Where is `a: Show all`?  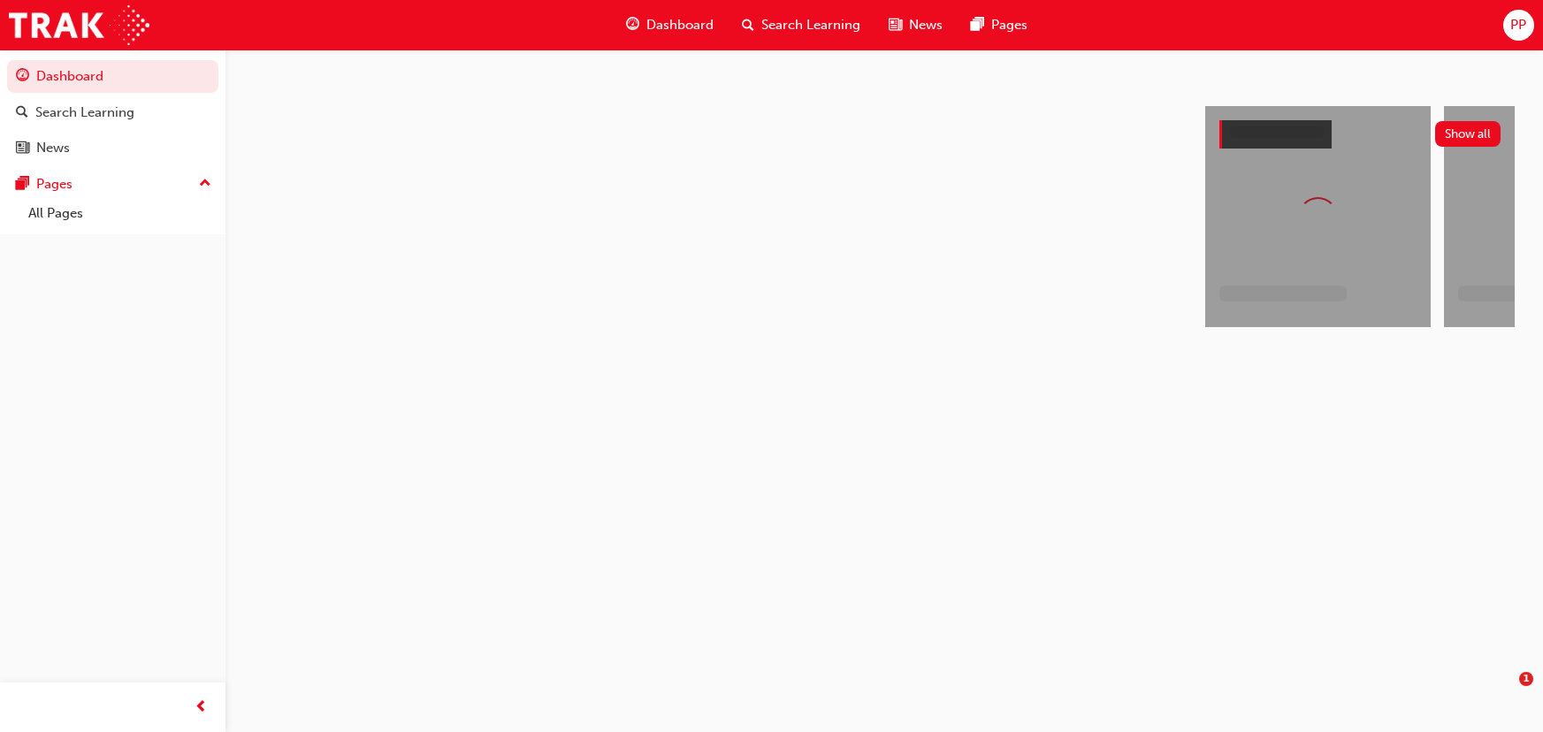
a: Show all is located at coordinates (1360, 134).